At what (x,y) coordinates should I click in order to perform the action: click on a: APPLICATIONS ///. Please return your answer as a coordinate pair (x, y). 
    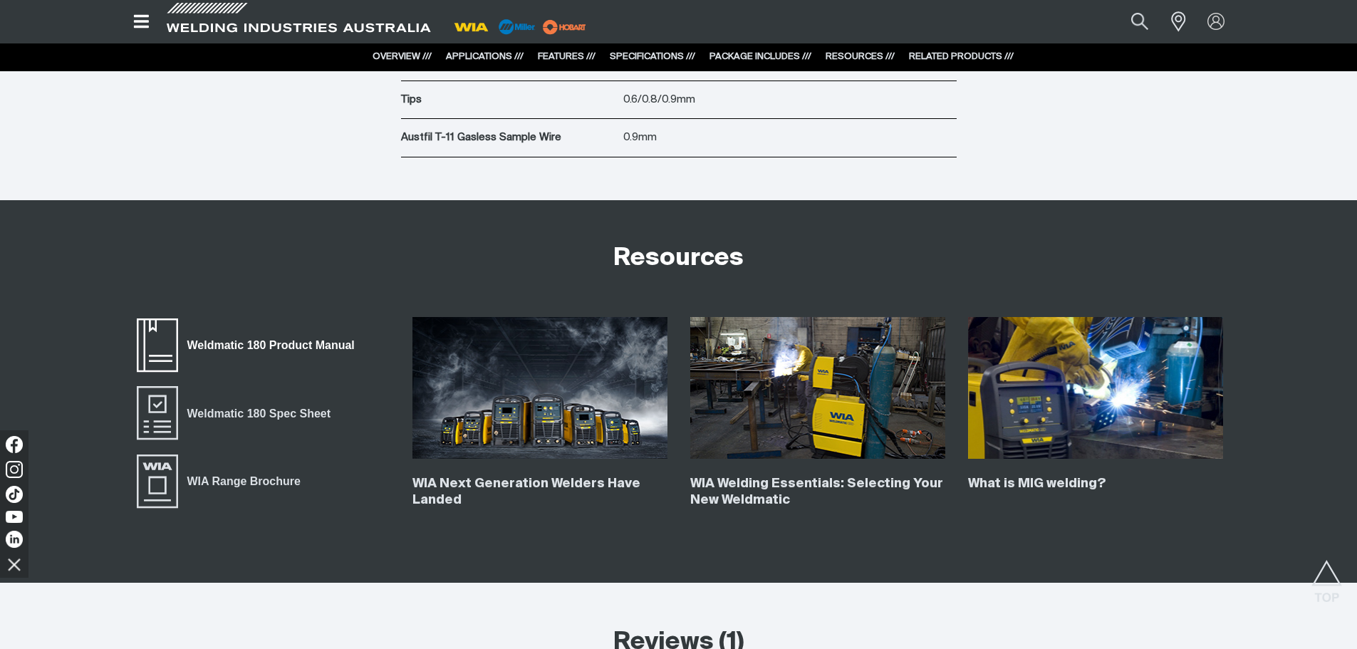
    Looking at the image, I should click on (484, 56).